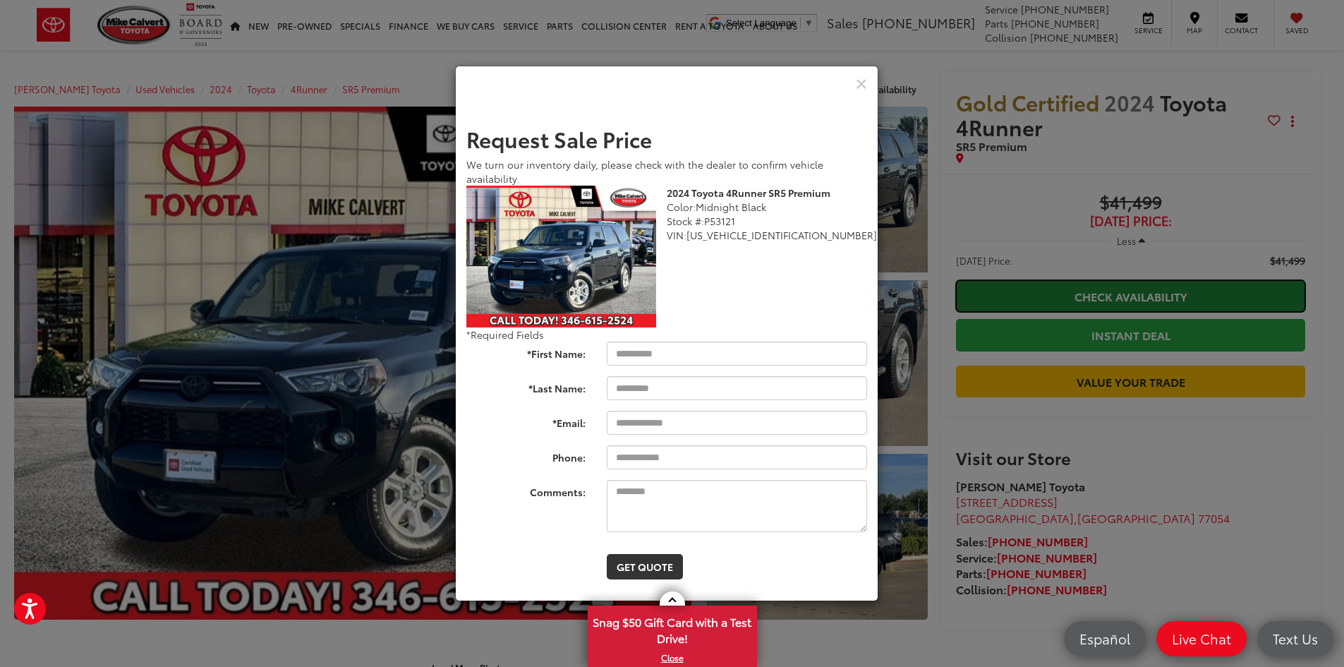 The width and height of the screenshot is (1344, 667). Describe the element at coordinates (505, 334) in the screenshot. I see `span: *Required Fields` at that location.